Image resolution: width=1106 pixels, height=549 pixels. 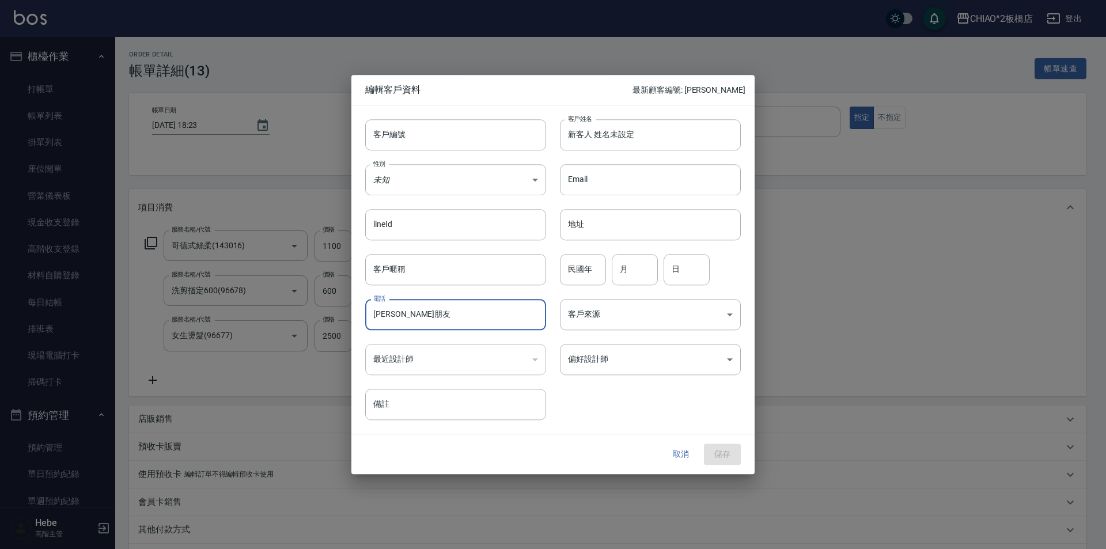 What do you see at coordinates (381, 180) in the screenshot?
I see `em: 未知` at bounding box center [381, 180].